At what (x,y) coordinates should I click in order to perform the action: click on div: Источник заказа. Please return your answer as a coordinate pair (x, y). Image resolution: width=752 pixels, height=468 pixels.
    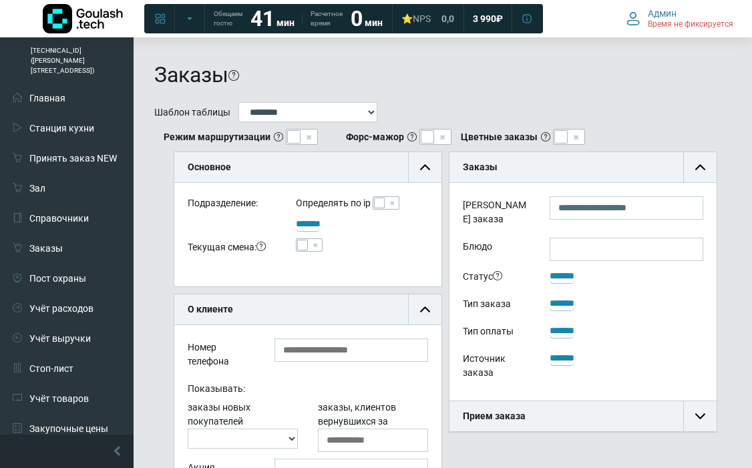
    Looking at the image, I should click on (496, 367).